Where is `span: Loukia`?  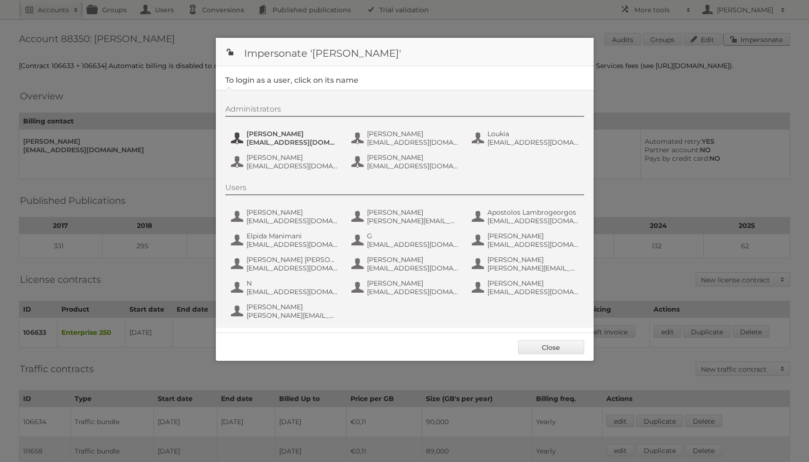
span: Loukia is located at coordinates (534, 134).